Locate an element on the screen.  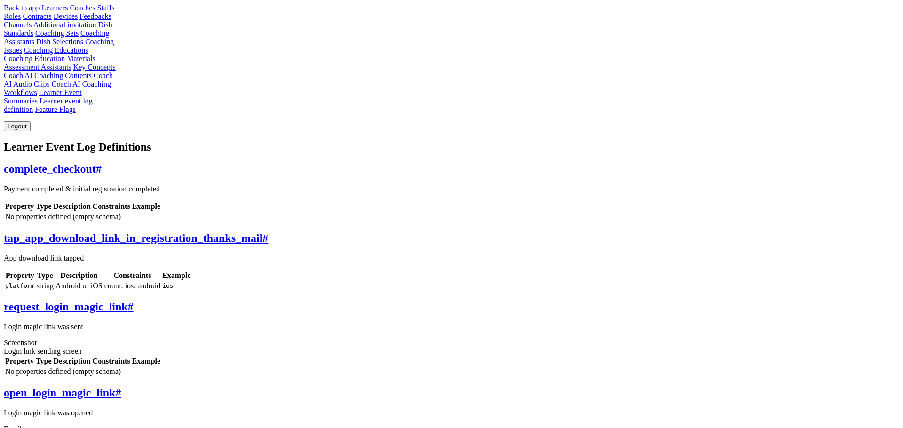
a: Learner Event Summaries is located at coordinates (43, 96).